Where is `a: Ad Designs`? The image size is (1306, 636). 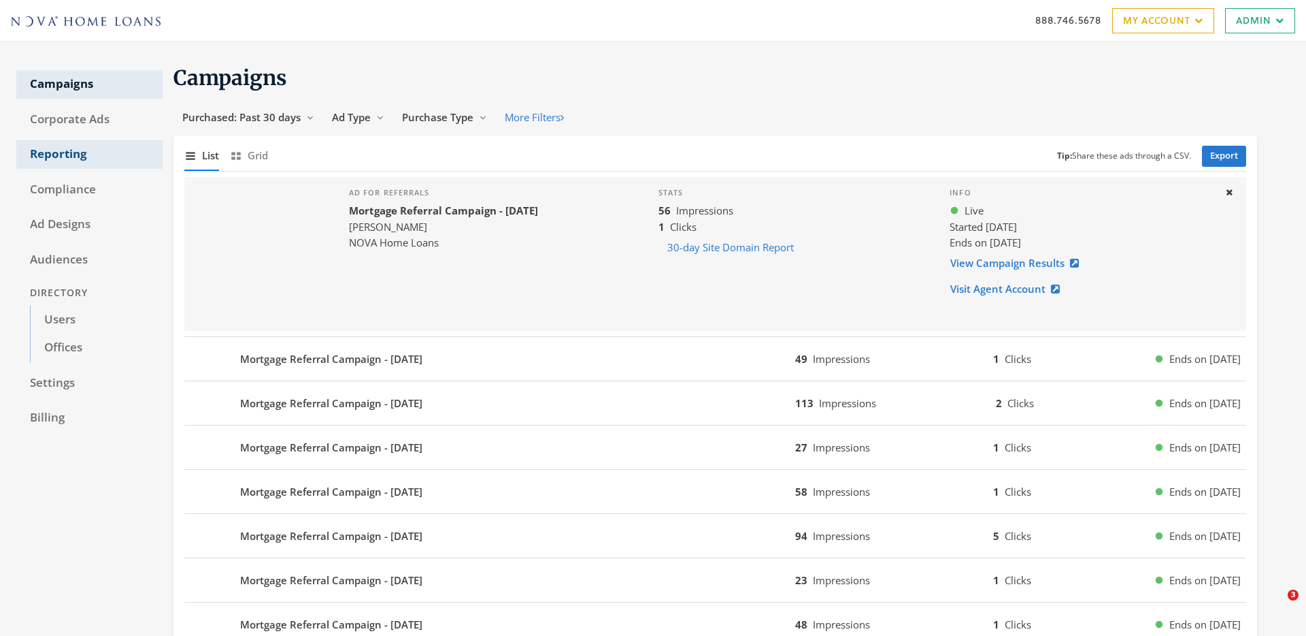 a: Ad Designs is located at coordinates (89, 225).